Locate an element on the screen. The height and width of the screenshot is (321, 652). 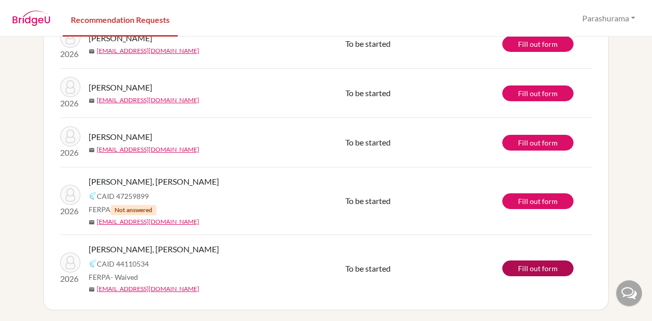
span: CAID 47259899 is located at coordinates (123, 196).